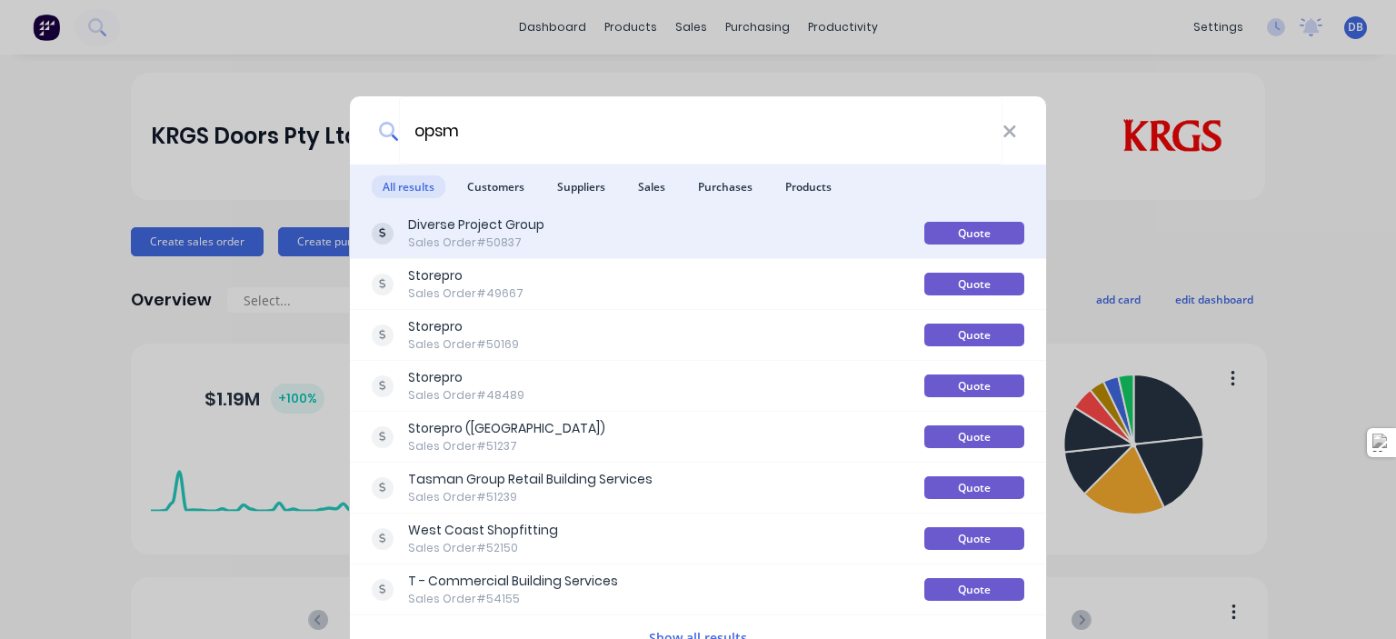 The height and width of the screenshot is (639, 1396). Describe the element at coordinates (408, 186) in the screenshot. I see `span: All results` at that location.